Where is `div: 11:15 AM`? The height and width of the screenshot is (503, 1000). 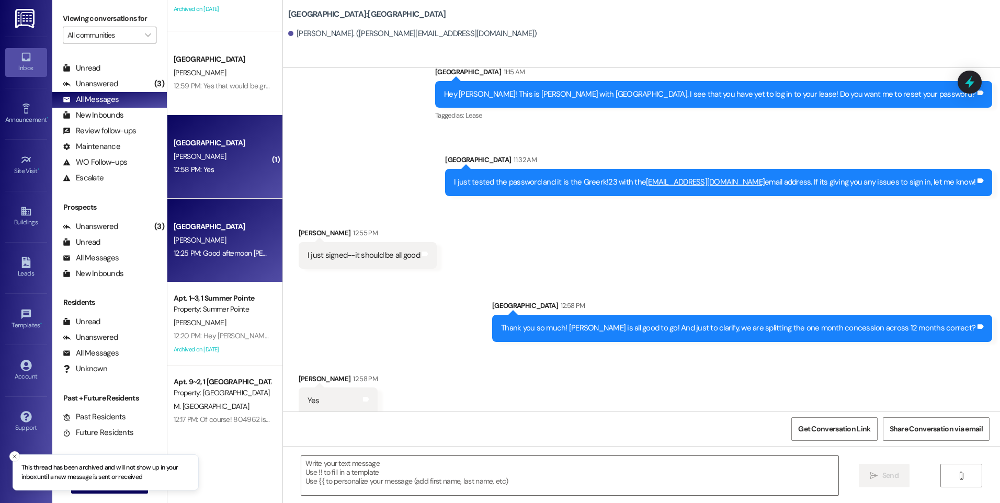 div: 11:15 AM is located at coordinates (513, 72).